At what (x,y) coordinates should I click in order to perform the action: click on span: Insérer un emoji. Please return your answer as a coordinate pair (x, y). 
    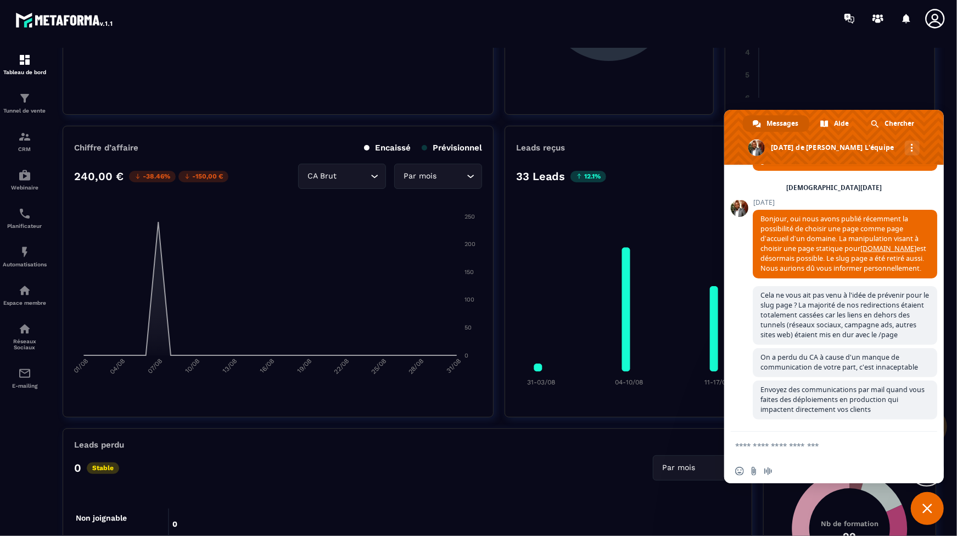
    Looking at the image, I should click on (739, 471).